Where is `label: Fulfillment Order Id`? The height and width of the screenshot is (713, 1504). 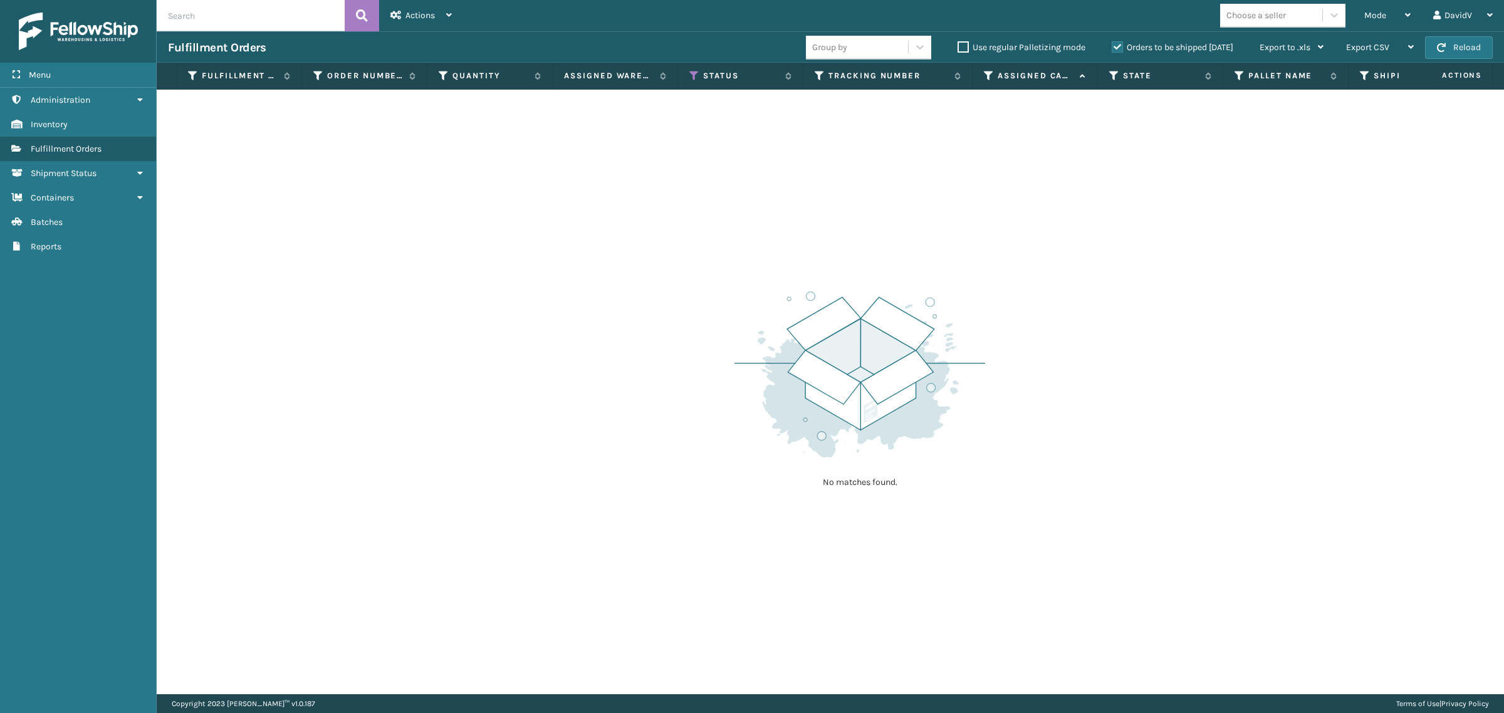
label: Fulfillment Order Id is located at coordinates (239, 76).